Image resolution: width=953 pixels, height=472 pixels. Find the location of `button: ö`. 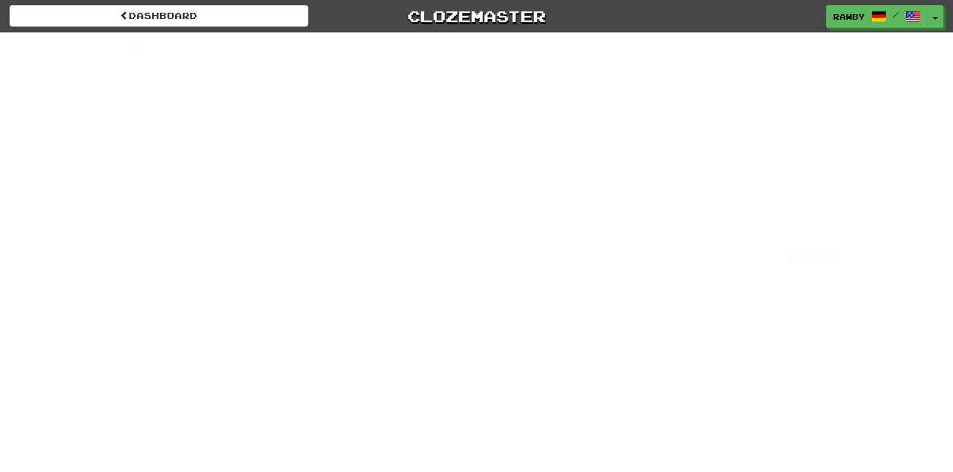

button: ö is located at coordinates (461, 160).